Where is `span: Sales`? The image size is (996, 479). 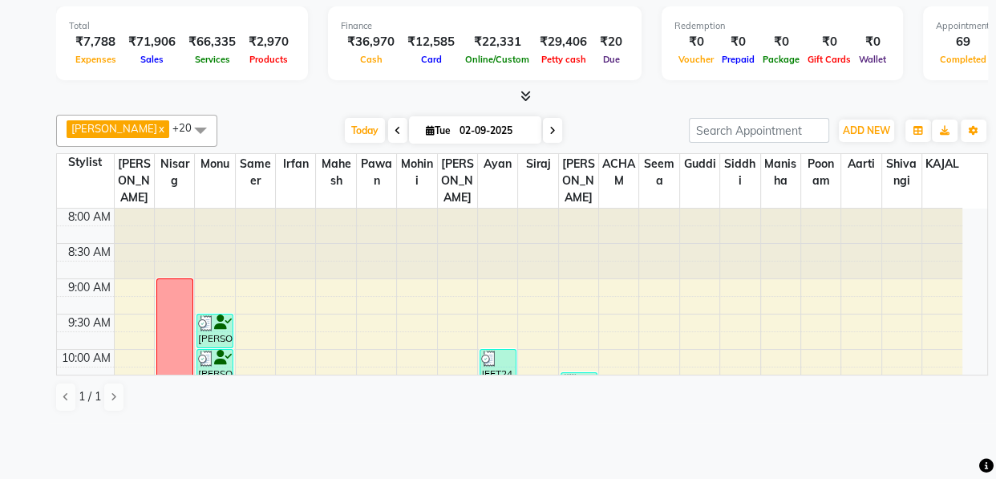 span: Sales is located at coordinates (152, 59).